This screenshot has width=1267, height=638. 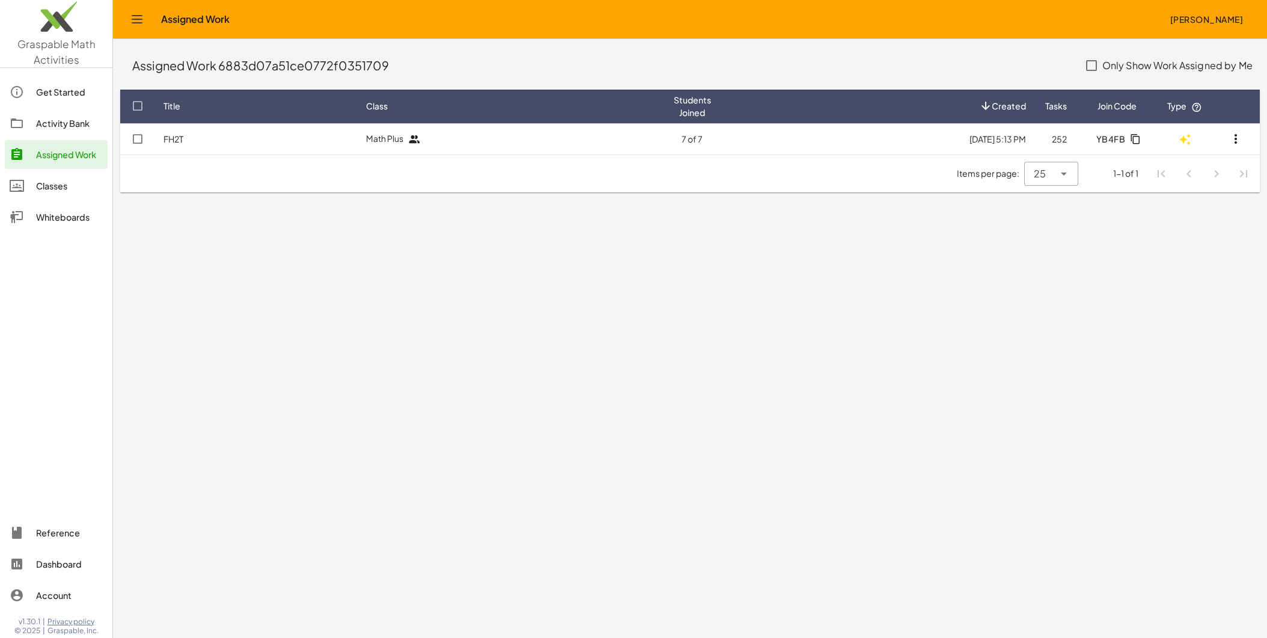 I want to click on span: v1.30.1, so click(x=29, y=621).